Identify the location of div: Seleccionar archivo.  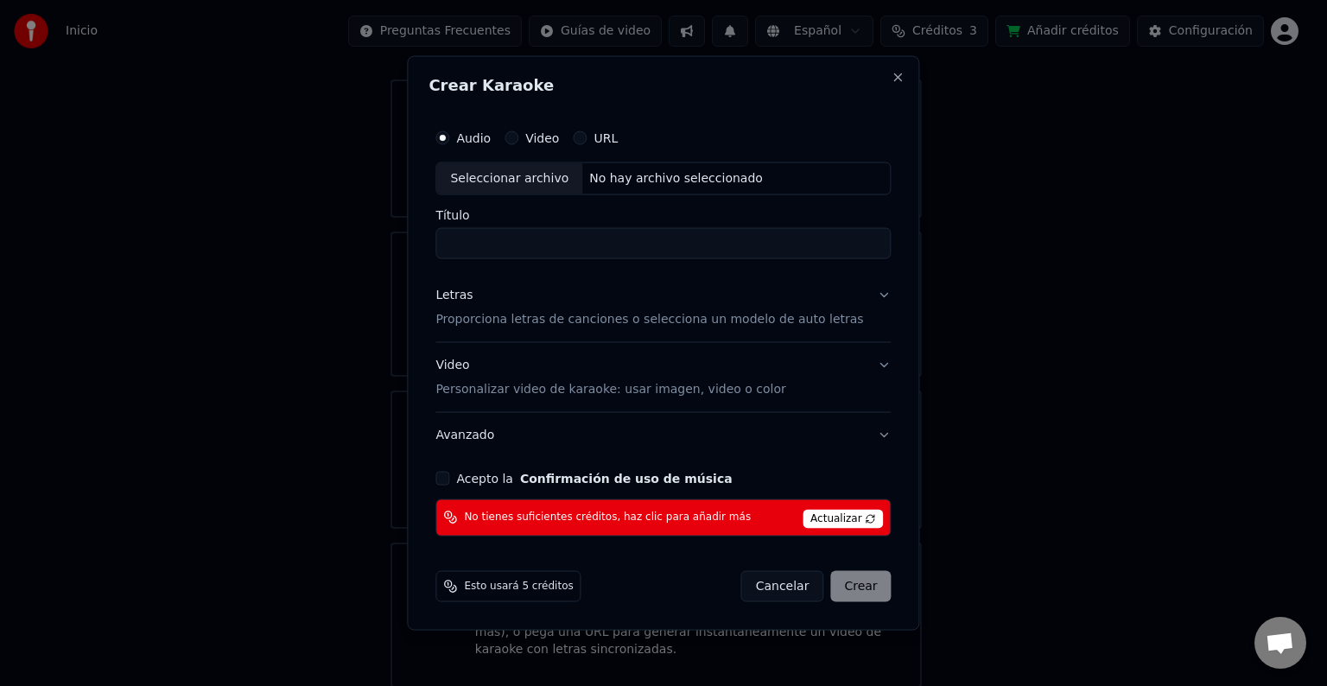
(509, 179).